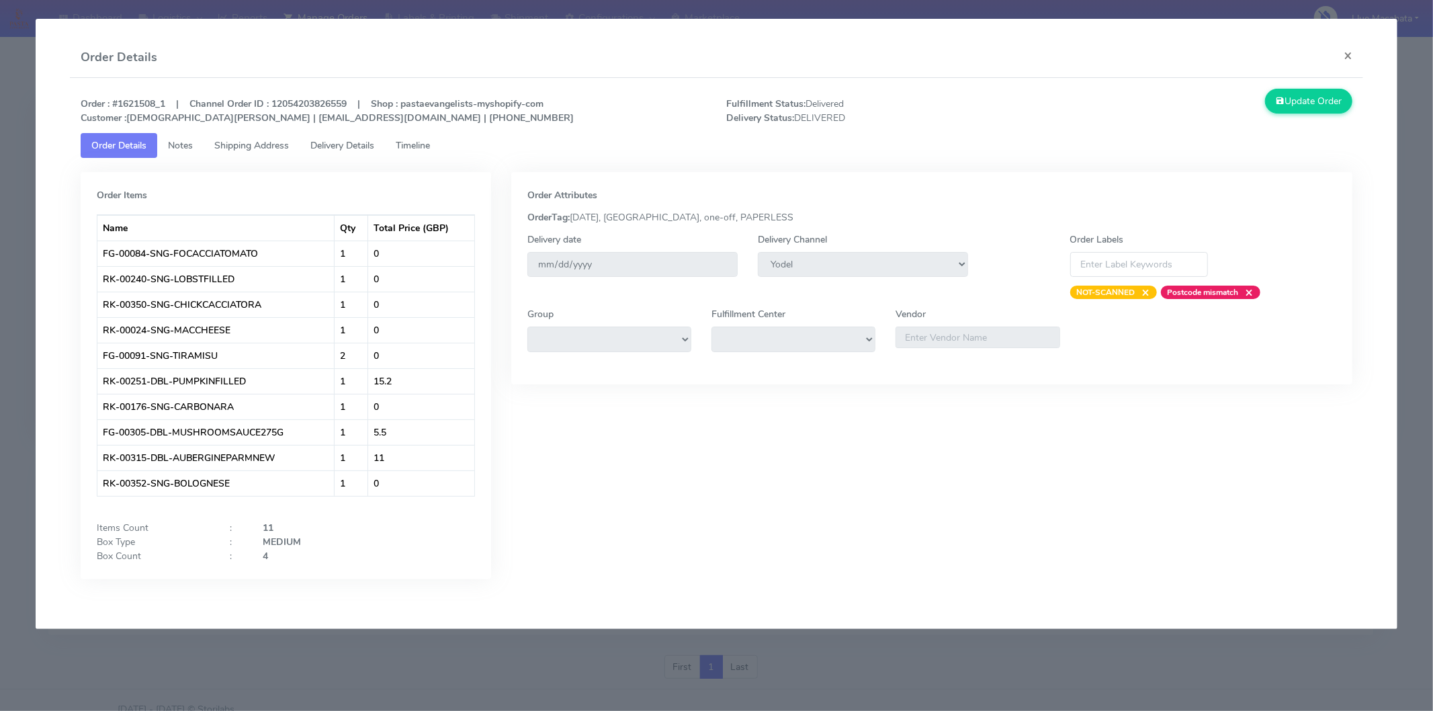 This screenshot has height=711, width=1433. I want to click on td: FG-00305-DBL-MUSHROOMSAUCE275G, so click(216, 432).